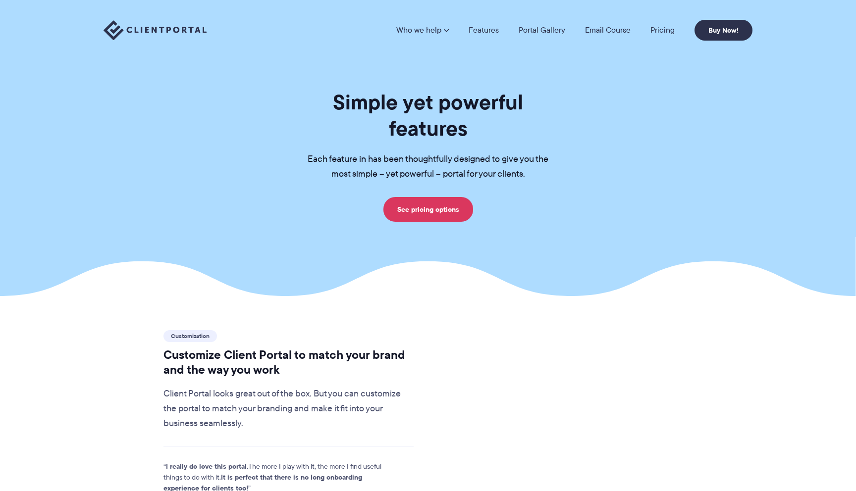 The image size is (856, 491). What do you see at coordinates (423, 30) in the screenshot?
I see `a: Who we help` at bounding box center [423, 30].